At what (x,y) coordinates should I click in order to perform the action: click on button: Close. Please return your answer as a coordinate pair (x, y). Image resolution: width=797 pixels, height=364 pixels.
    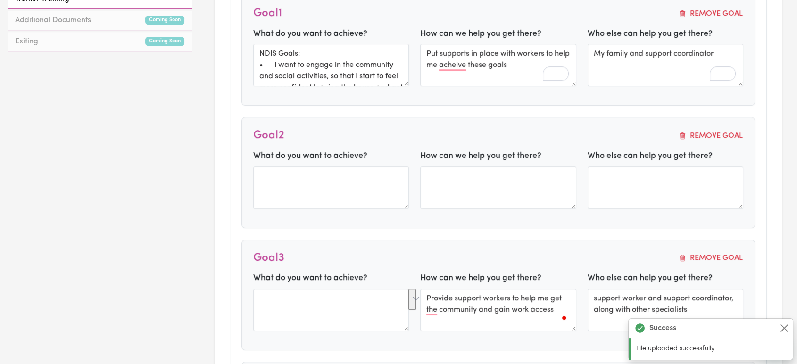
    Looking at the image, I should click on (784, 328).